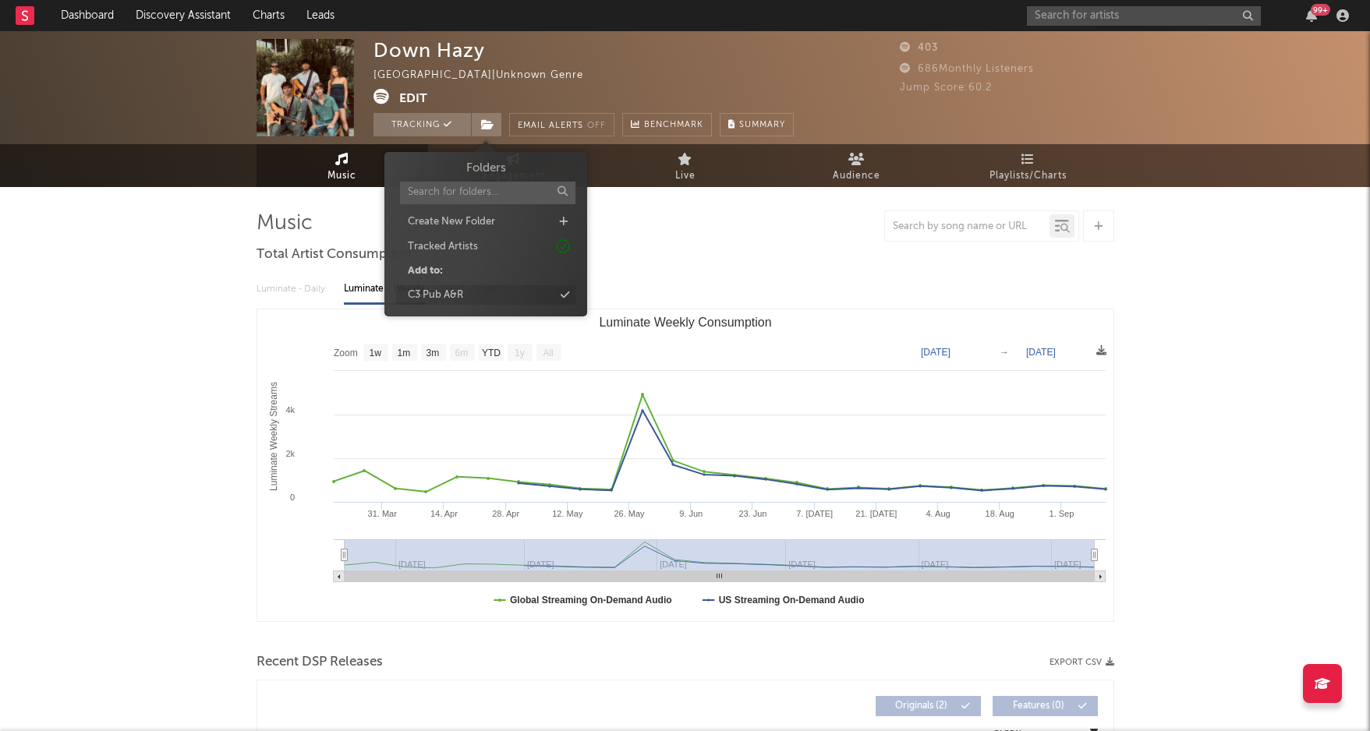 Image resolution: width=1370 pixels, height=731 pixels. What do you see at coordinates (922, 706) in the screenshot?
I see `span: Originals ( 2 )` at bounding box center [922, 706].